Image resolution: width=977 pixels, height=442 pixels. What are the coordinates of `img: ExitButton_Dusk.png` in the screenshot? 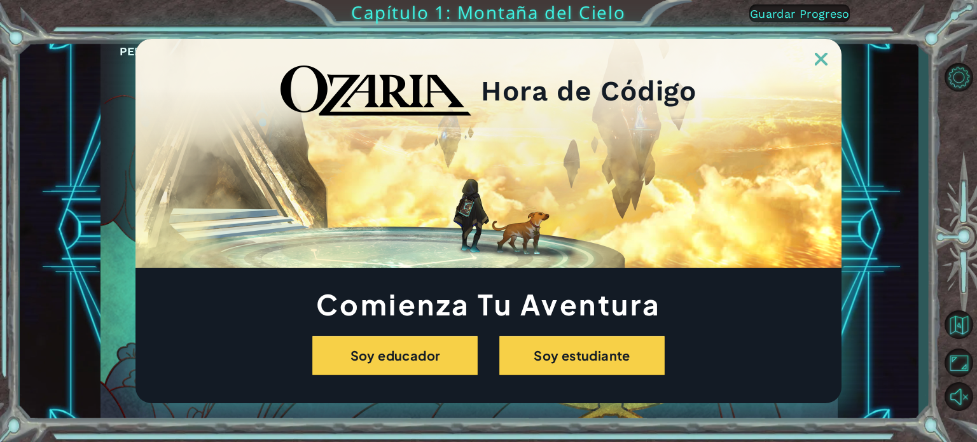 It's located at (821, 59).